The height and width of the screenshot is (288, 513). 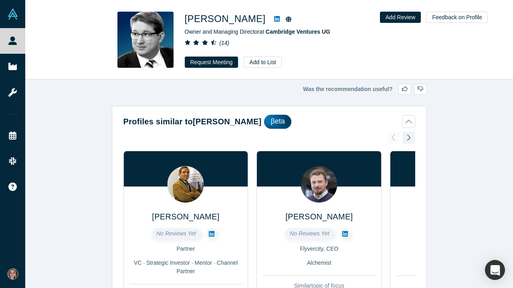 I want to click on div: Was the recommendation useful?, so click(x=270, y=89).